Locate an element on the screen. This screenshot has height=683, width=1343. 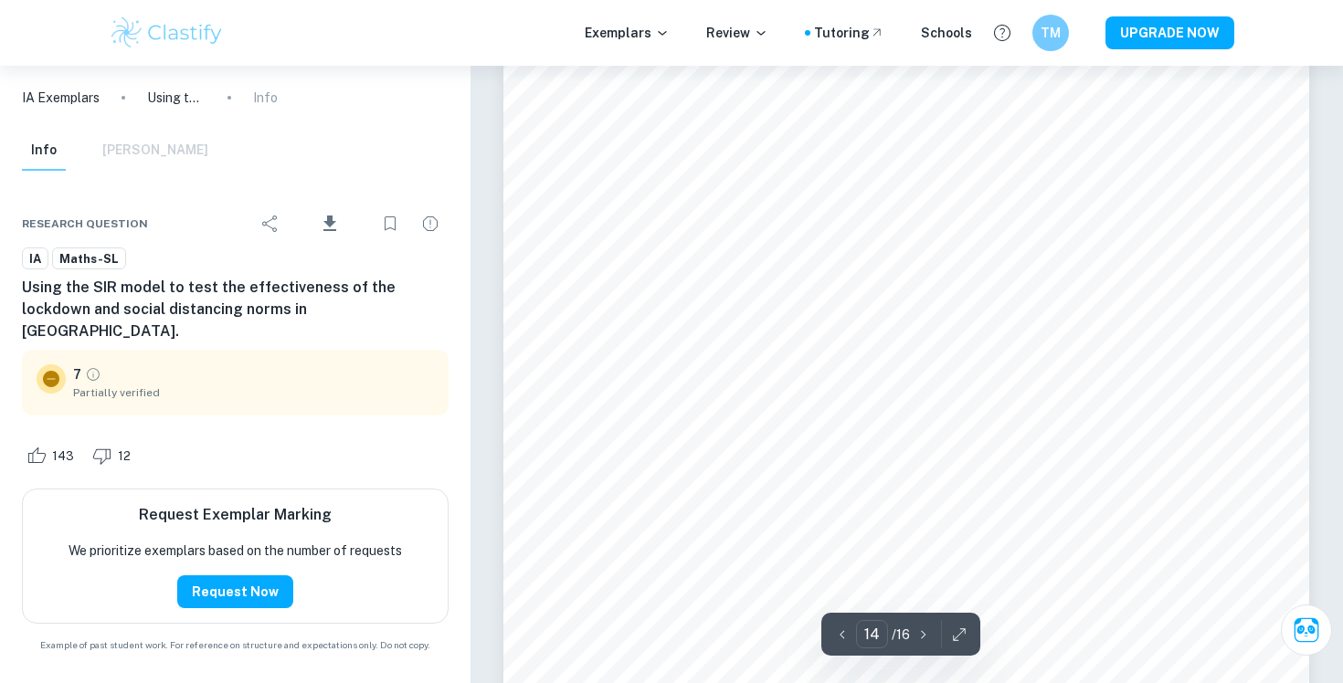
div: Share is located at coordinates (270, 224).